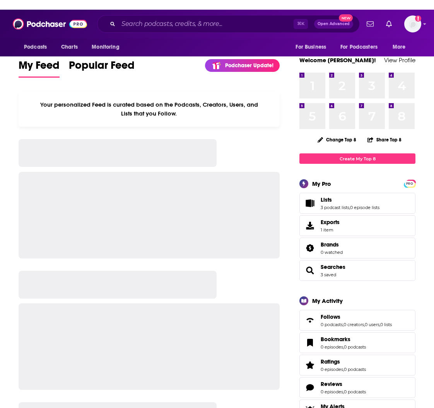  What do you see at coordinates (418, 19) in the screenshot?
I see `svg: Email not verified` at bounding box center [418, 19].